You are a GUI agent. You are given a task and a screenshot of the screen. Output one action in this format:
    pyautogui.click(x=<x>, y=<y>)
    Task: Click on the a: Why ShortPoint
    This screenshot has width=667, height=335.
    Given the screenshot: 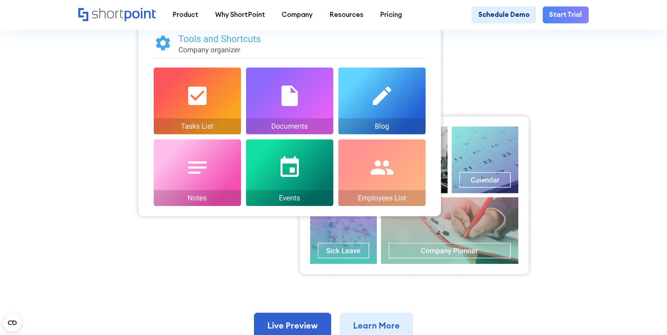 What is the action you would take?
    pyautogui.click(x=240, y=15)
    